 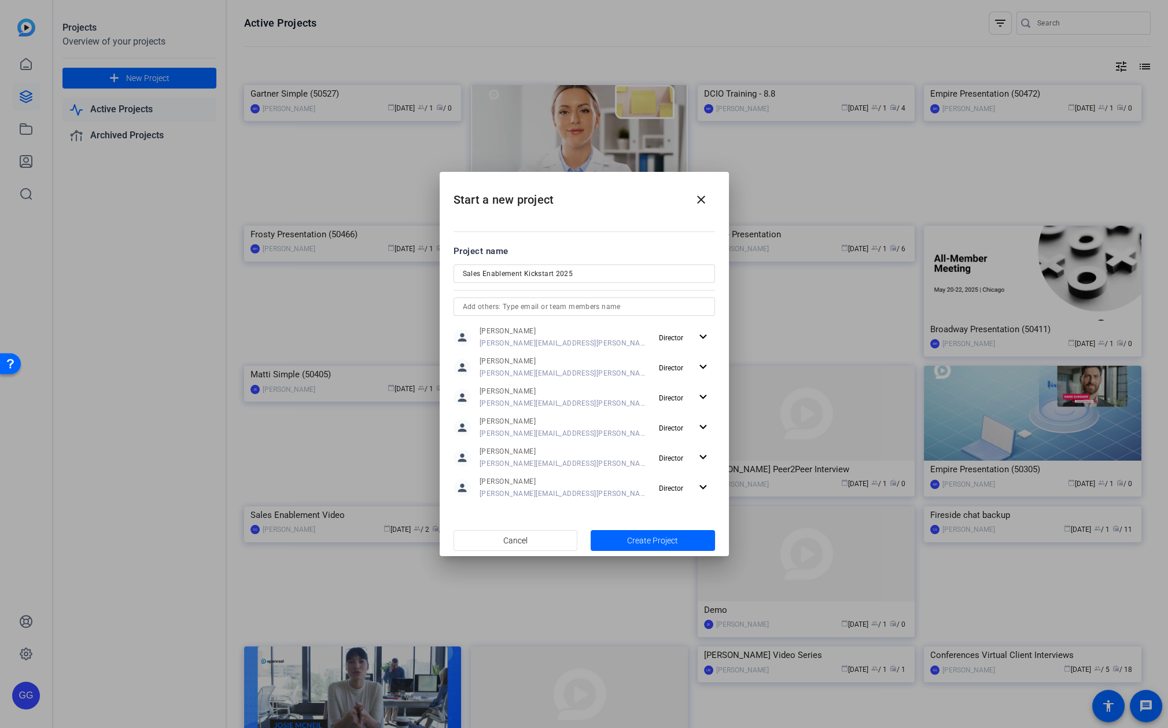 I want to click on div: SB, so click(x=469, y=385).